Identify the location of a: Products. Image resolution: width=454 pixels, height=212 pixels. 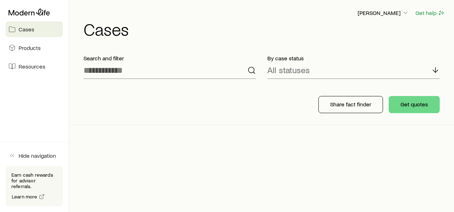
(34, 48).